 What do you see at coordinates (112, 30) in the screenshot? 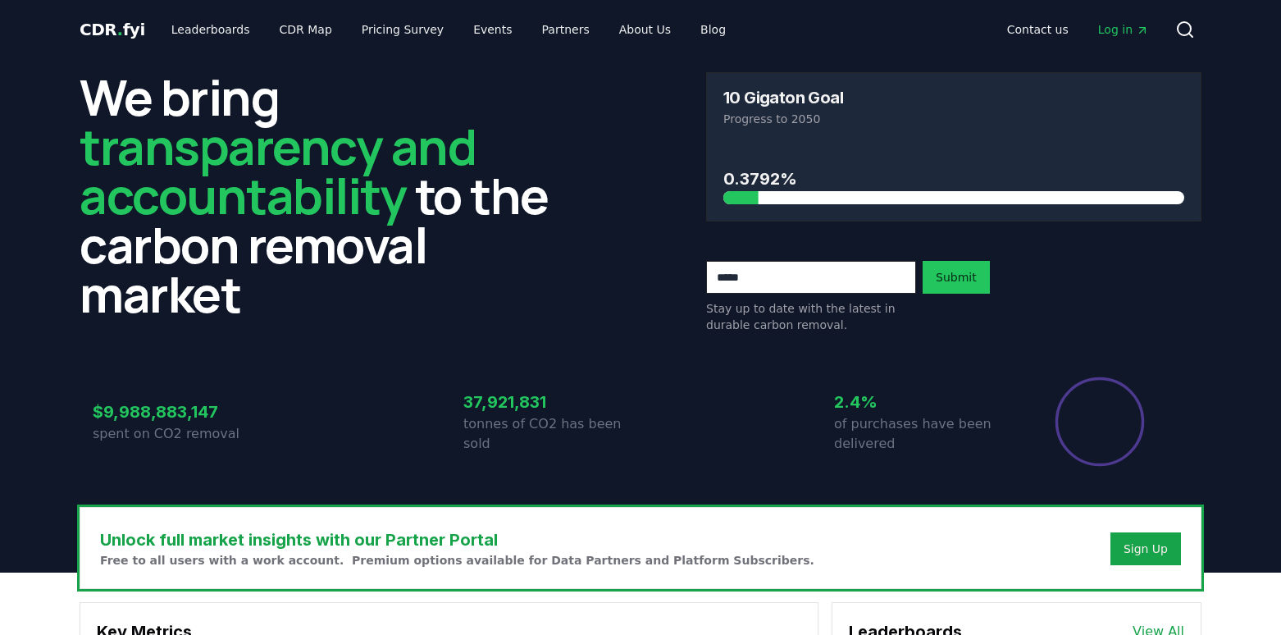
I see `span: CDR fyi` at bounding box center [112, 30].